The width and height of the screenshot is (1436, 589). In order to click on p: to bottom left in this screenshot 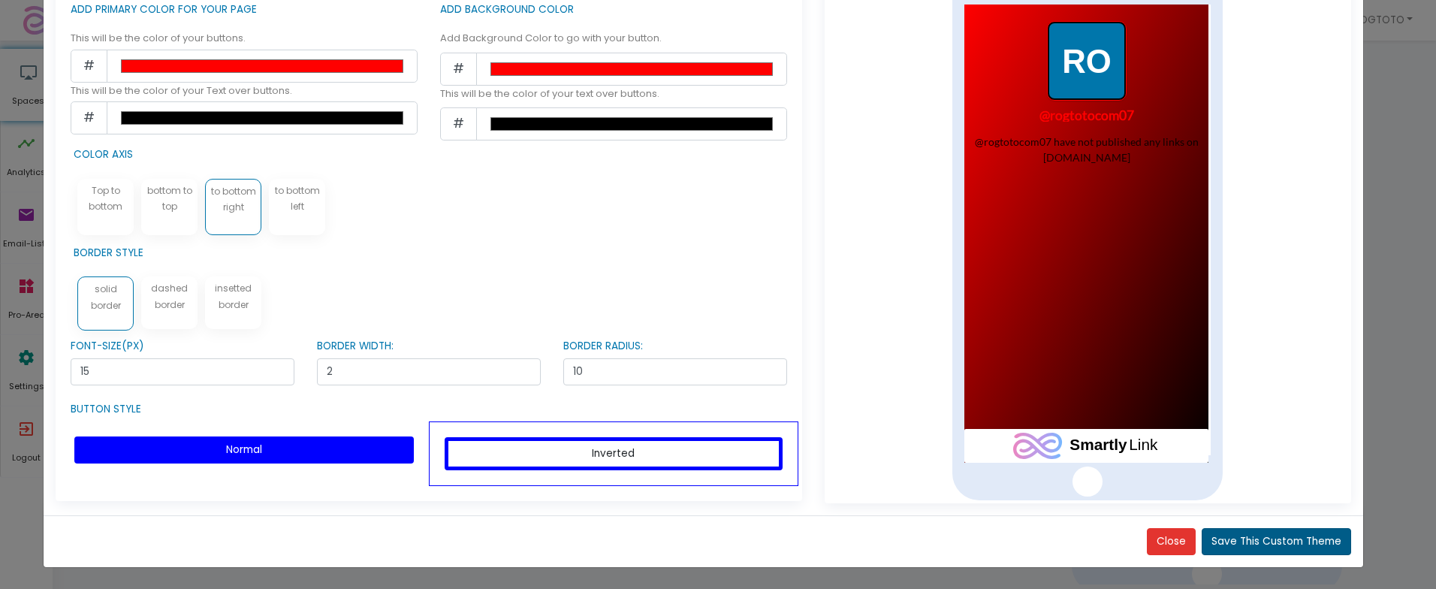, I will do `click(297, 198)`.